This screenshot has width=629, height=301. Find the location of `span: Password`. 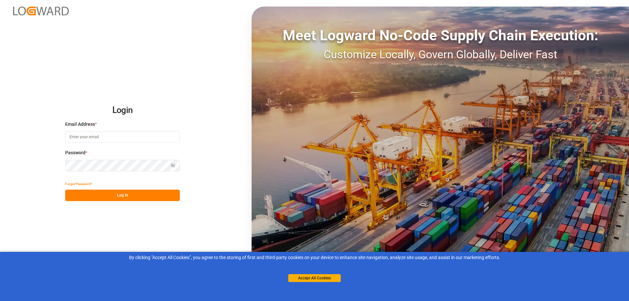

span: Password is located at coordinates (75, 153).